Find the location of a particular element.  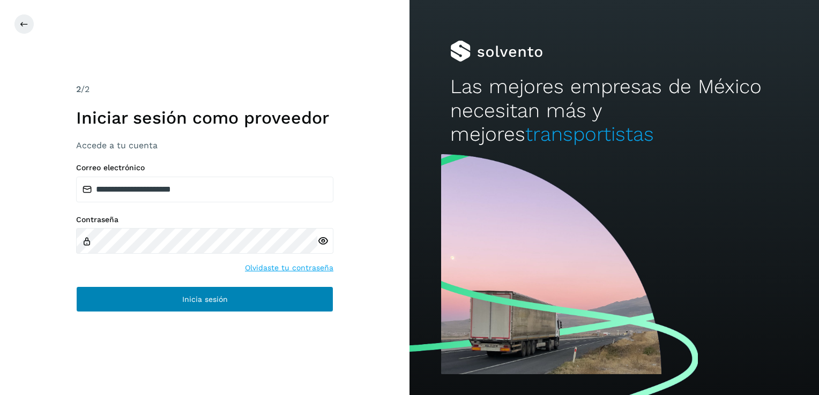

div: /2 is located at coordinates (205, 89).